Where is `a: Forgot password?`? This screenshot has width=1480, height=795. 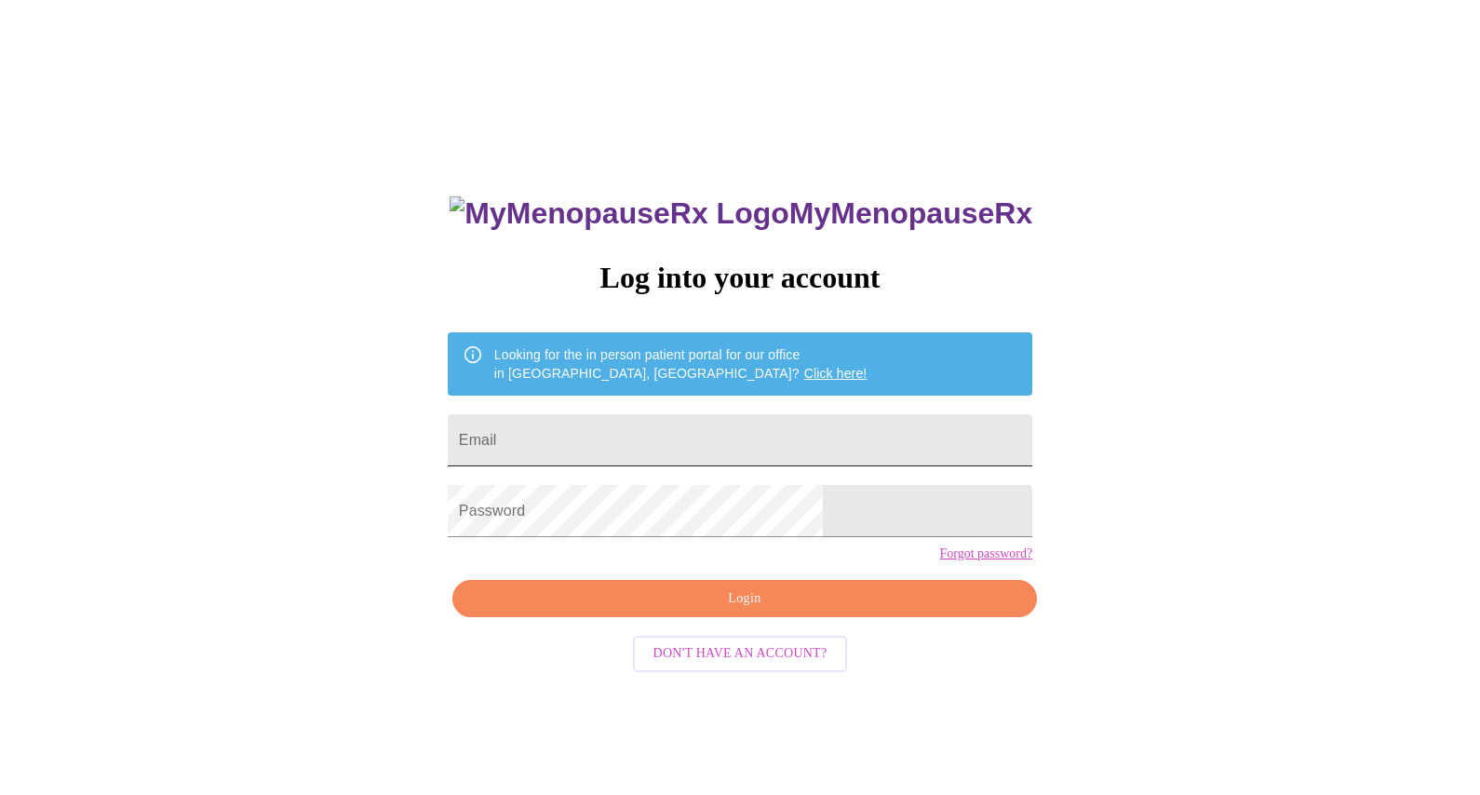 a: Forgot password? is located at coordinates (986, 554).